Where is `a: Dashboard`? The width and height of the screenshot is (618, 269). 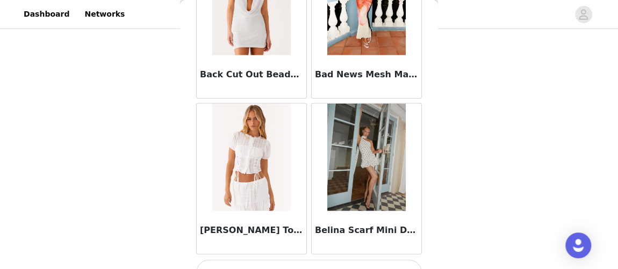
a: Dashboard is located at coordinates (46, 14).